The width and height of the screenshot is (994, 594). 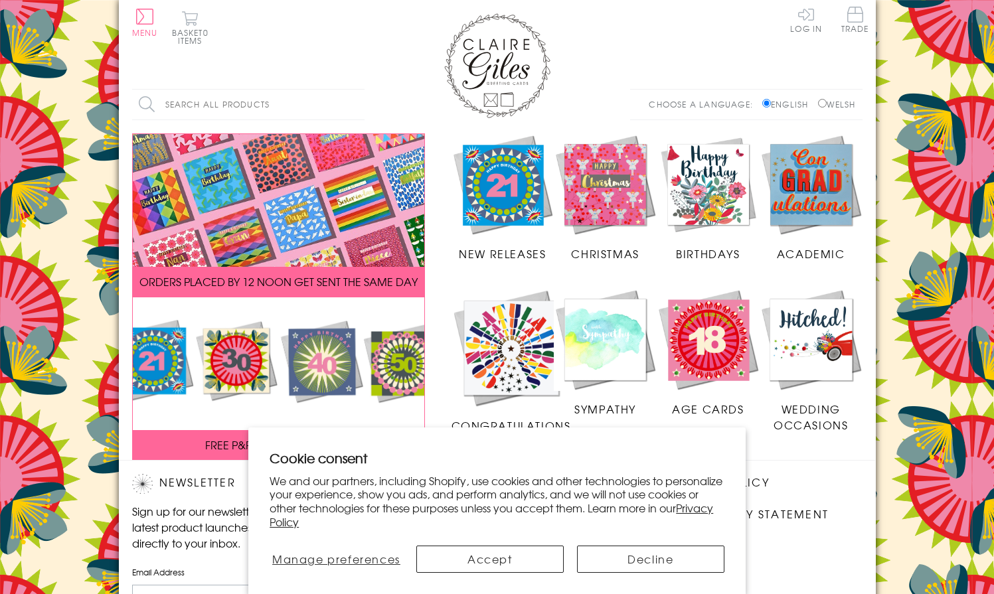 What do you see at coordinates (605, 254) in the screenshot?
I see `span: Christmas` at bounding box center [605, 254].